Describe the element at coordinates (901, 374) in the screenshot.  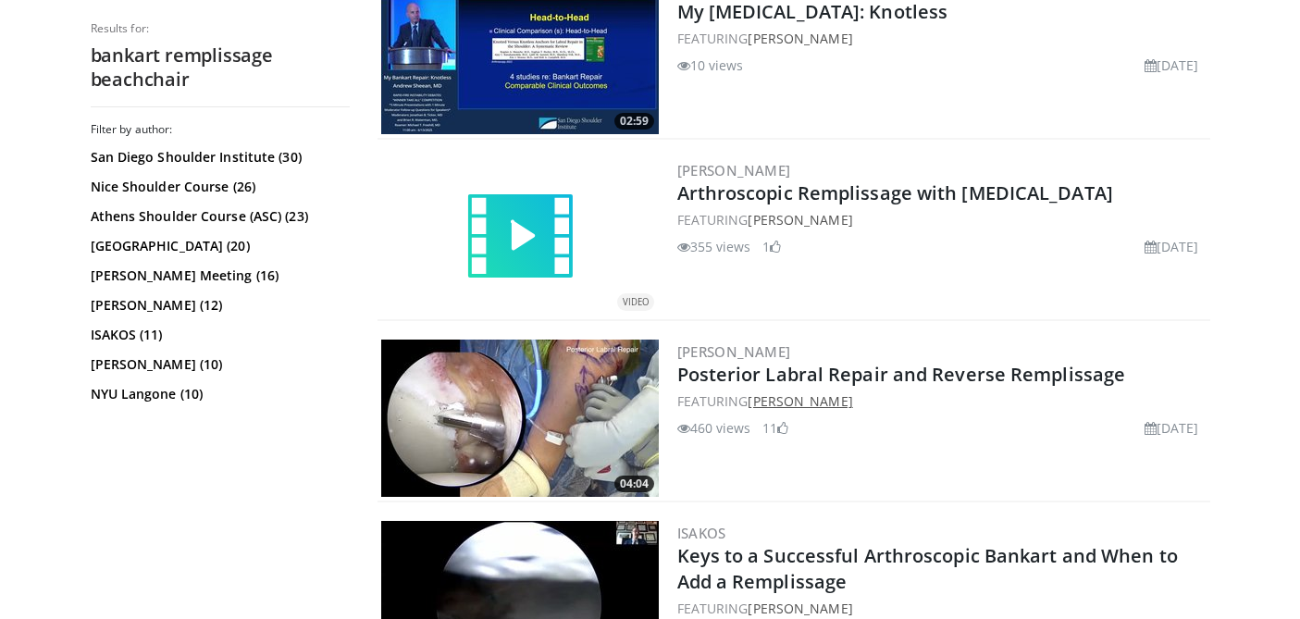
I see `a: Posterior Labral Repair and Reverse Remplissage` at that location.